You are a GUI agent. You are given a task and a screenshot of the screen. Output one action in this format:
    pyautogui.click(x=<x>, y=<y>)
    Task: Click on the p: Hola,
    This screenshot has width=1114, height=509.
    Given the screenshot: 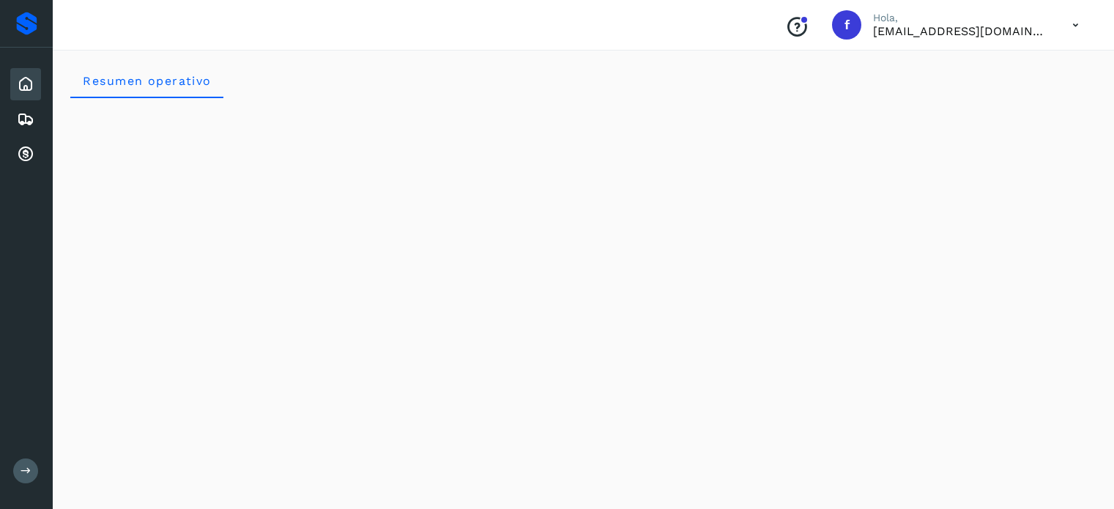 What is the action you would take?
    pyautogui.click(x=961, y=18)
    